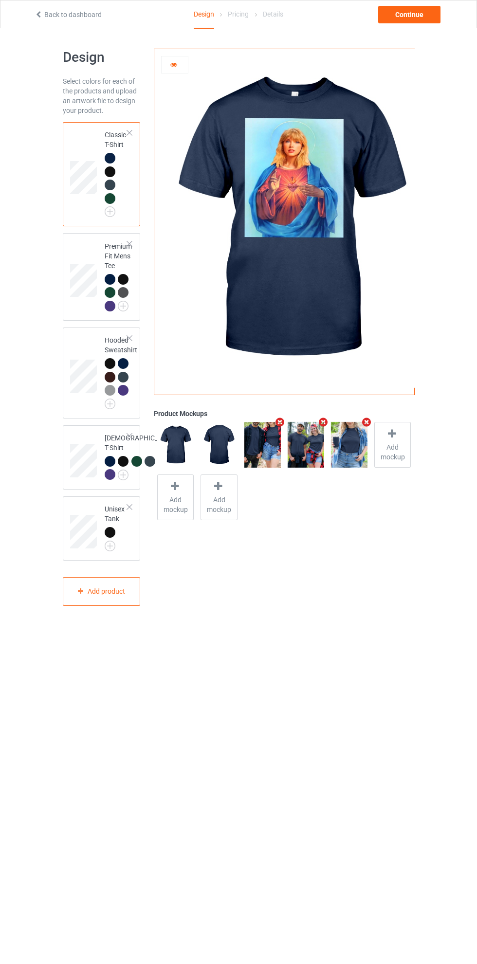 The height and width of the screenshot is (964, 477). What do you see at coordinates (102, 591) in the screenshot?
I see `div: Add product` at bounding box center [102, 591].